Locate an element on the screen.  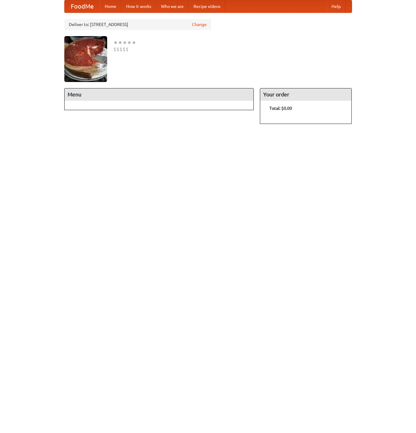
a: Recipe videos is located at coordinates (207, 6).